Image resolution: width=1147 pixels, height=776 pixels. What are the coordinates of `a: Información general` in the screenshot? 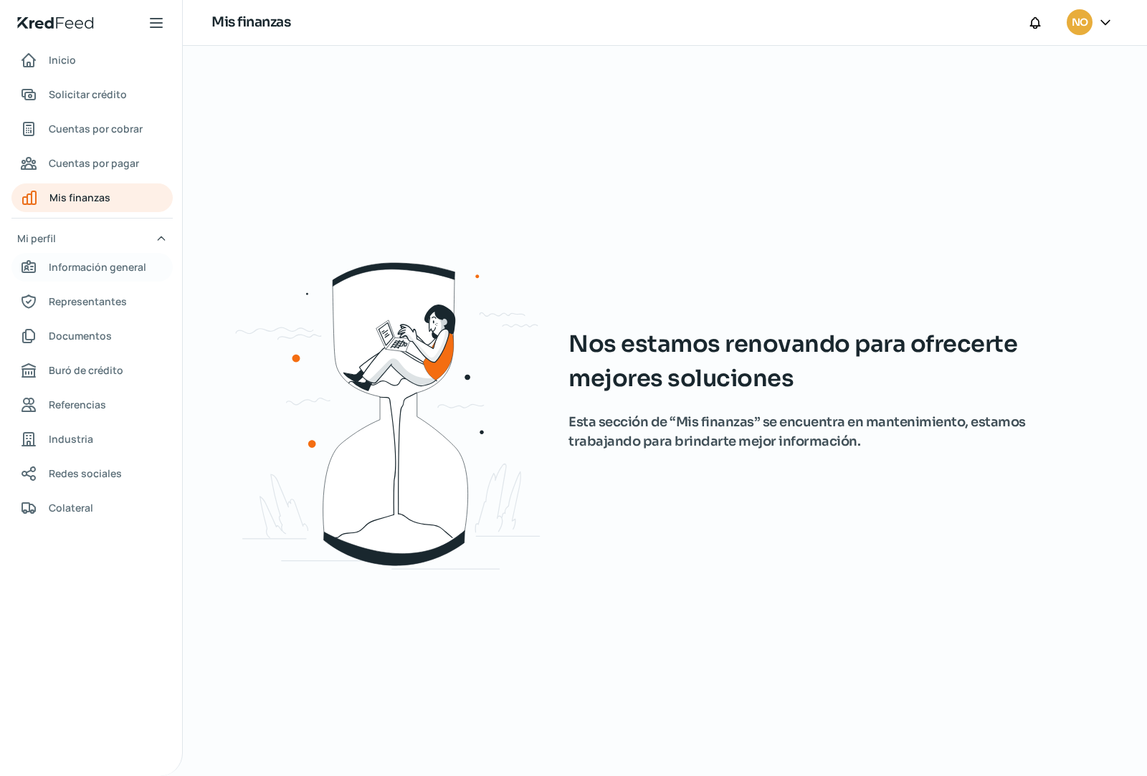 It's located at (92, 267).